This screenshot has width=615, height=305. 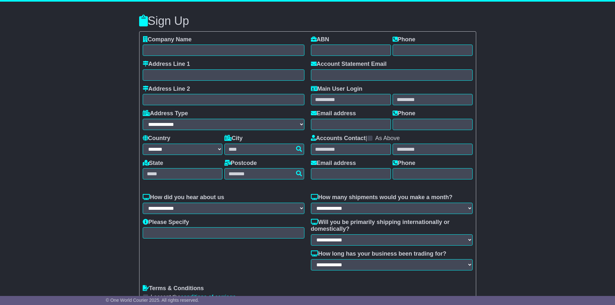 What do you see at coordinates (391, 226) in the screenshot?
I see `label: Will you be primarily shipping internationally or domestically?` at bounding box center [391, 226].